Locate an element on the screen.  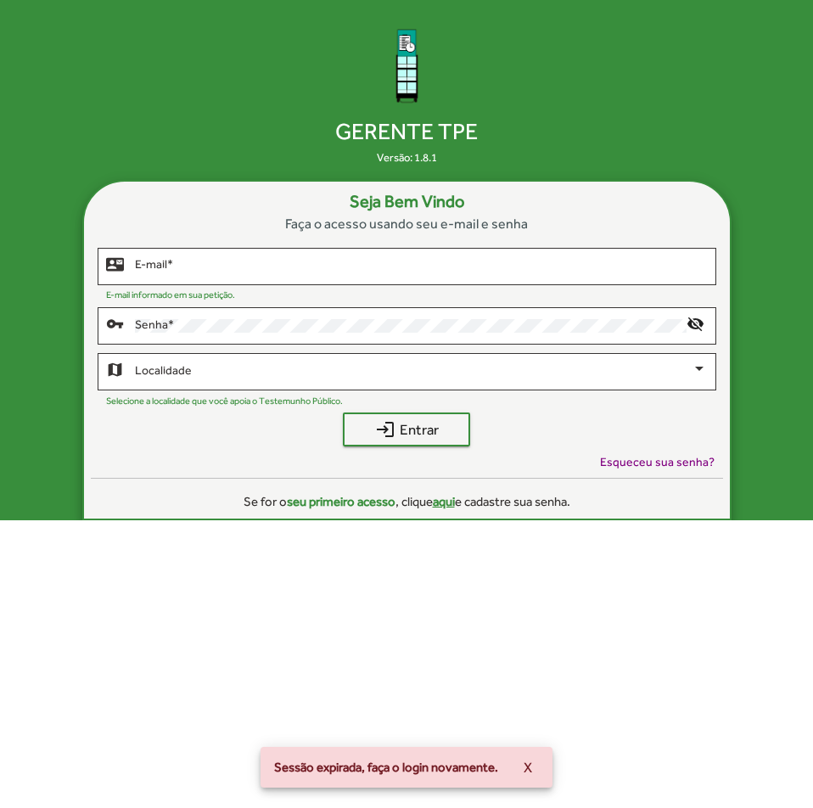
strong: Seja Bem Vindo is located at coordinates (406, 201).